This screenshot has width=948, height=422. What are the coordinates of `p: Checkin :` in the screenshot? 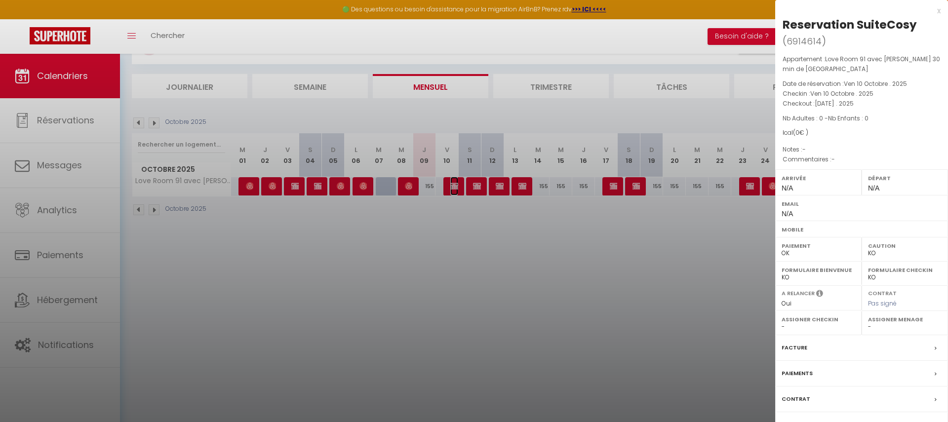 It's located at (862, 94).